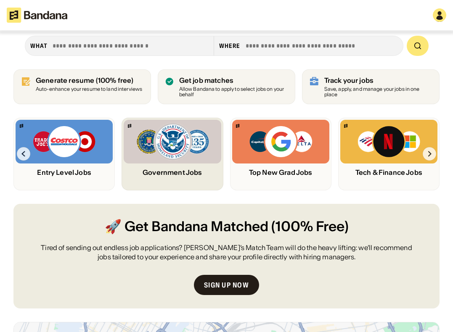  I want to click on div: Save, apply, and manage your jobs in one place, so click(378, 92).